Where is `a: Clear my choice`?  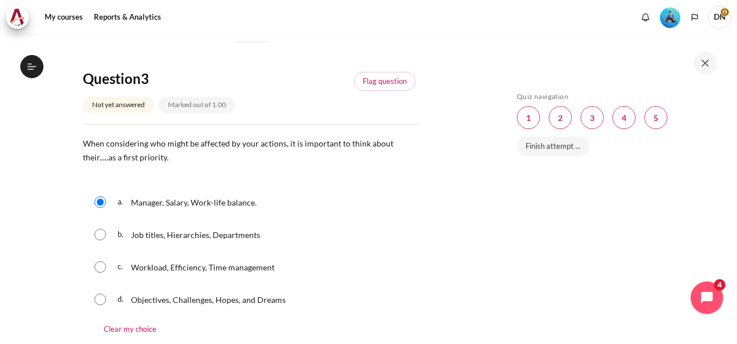
a: Clear my choice is located at coordinates (130, 329).